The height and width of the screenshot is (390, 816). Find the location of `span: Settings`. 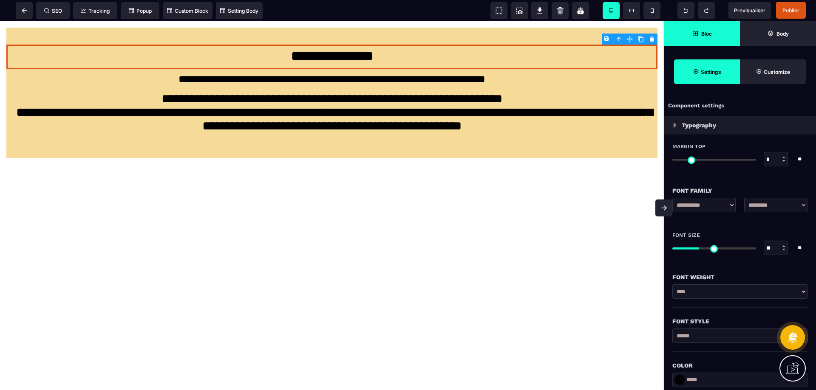

span: Settings is located at coordinates (706, 72).